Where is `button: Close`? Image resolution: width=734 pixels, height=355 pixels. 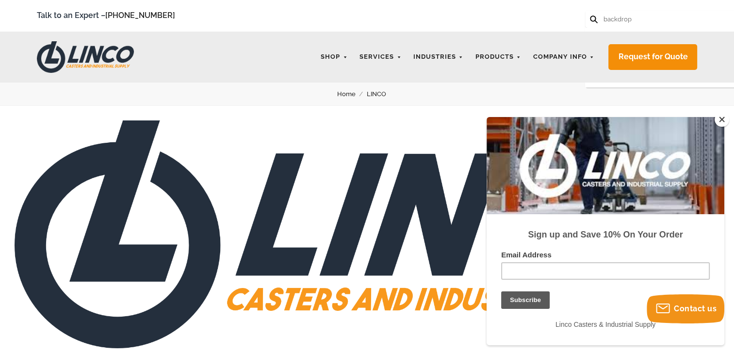 button: Close is located at coordinates (722, 119).